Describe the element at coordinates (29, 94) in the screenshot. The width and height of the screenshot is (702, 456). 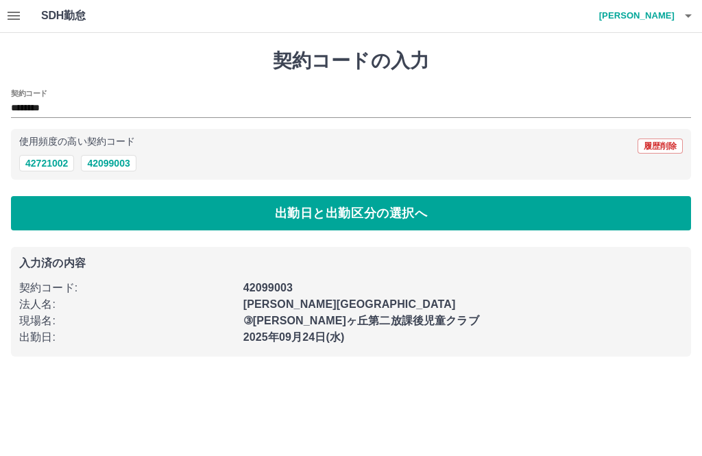
I see `h2: 契約コード` at that location.